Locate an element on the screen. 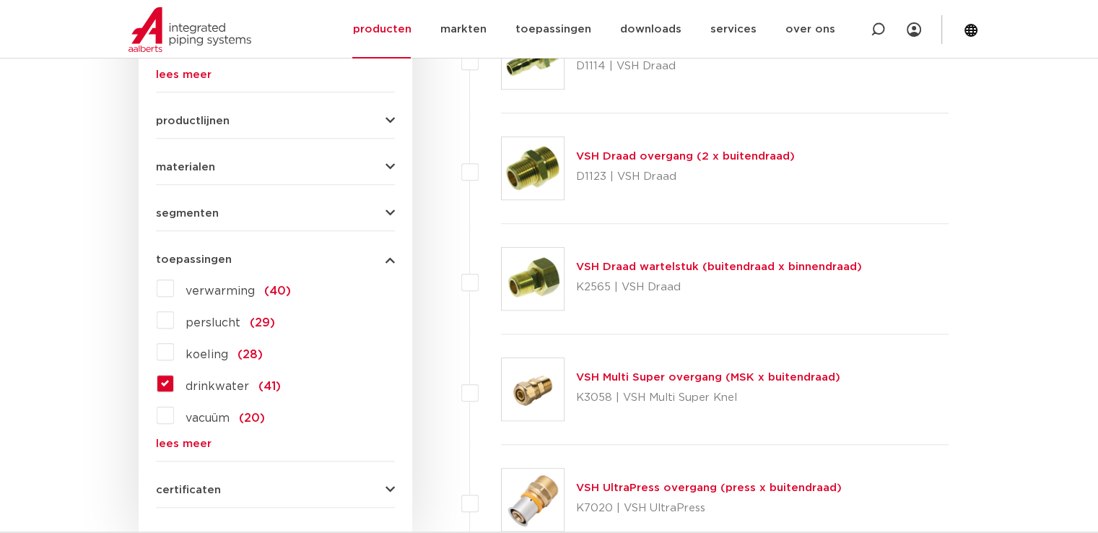 The image size is (1098, 533). span: (28) is located at coordinates (250, 354).